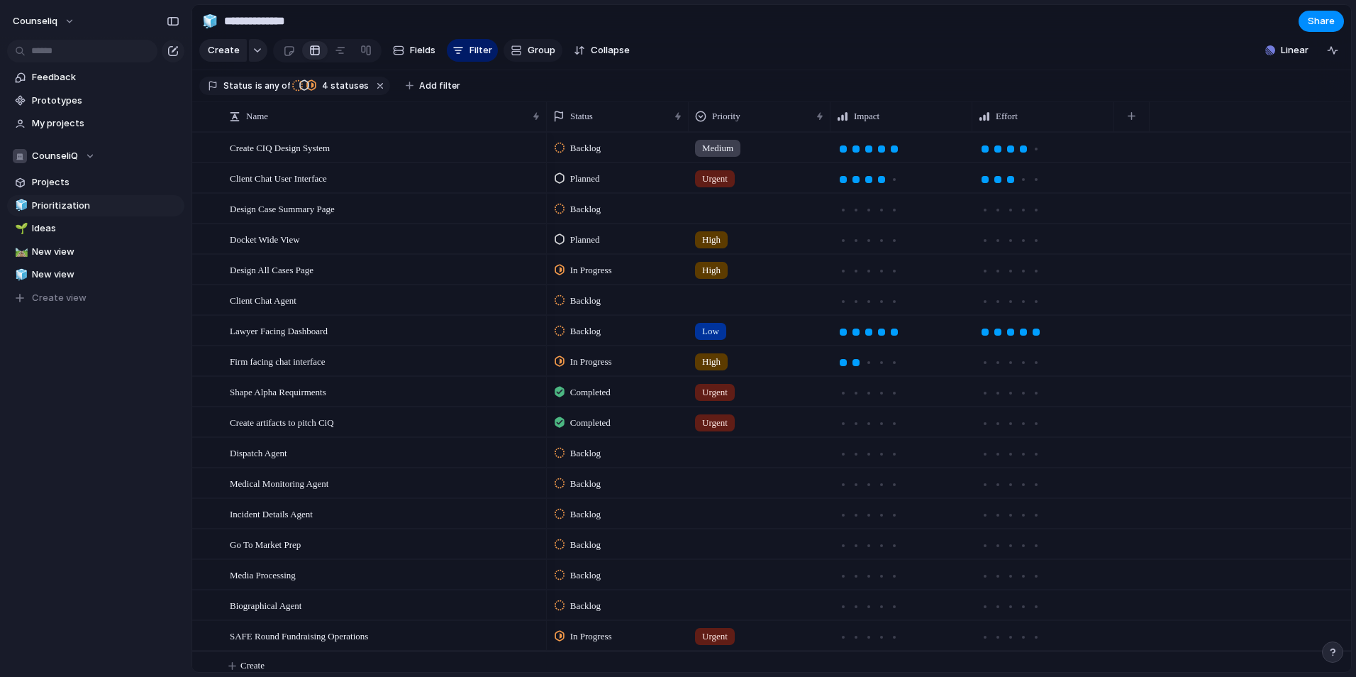  What do you see at coordinates (106, 77) in the screenshot?
I see `span: Feedback` at bounding box center [106, 77].